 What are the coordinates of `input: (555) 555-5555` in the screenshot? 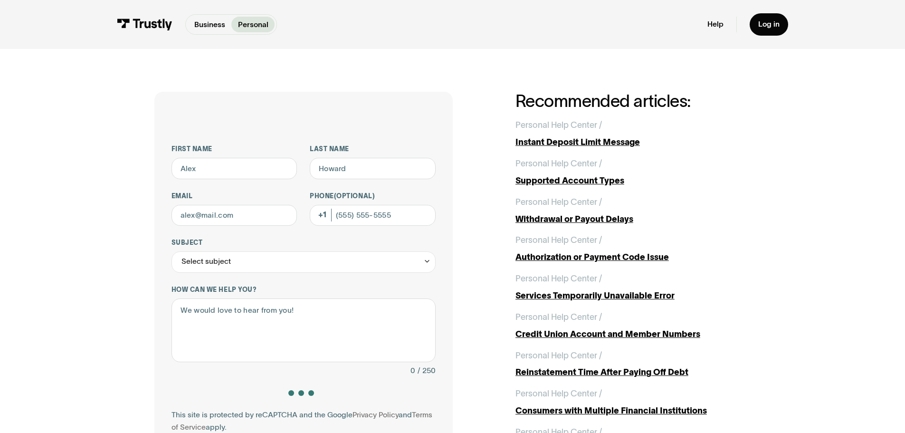 It's located at (372, 215).